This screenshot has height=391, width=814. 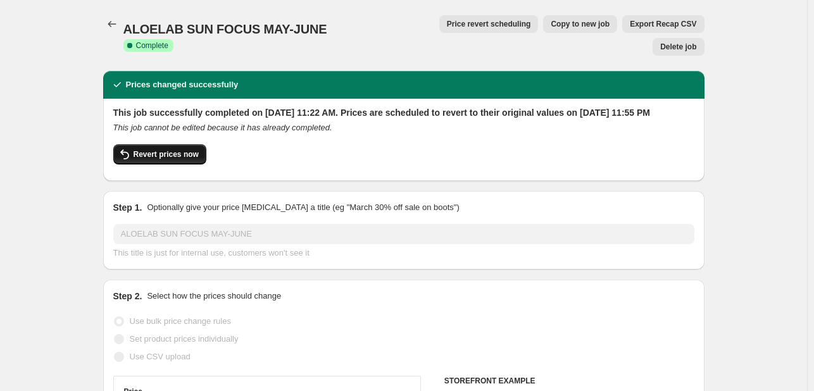 I want to click on button: Copy to new job, so click(x=580, y=24).